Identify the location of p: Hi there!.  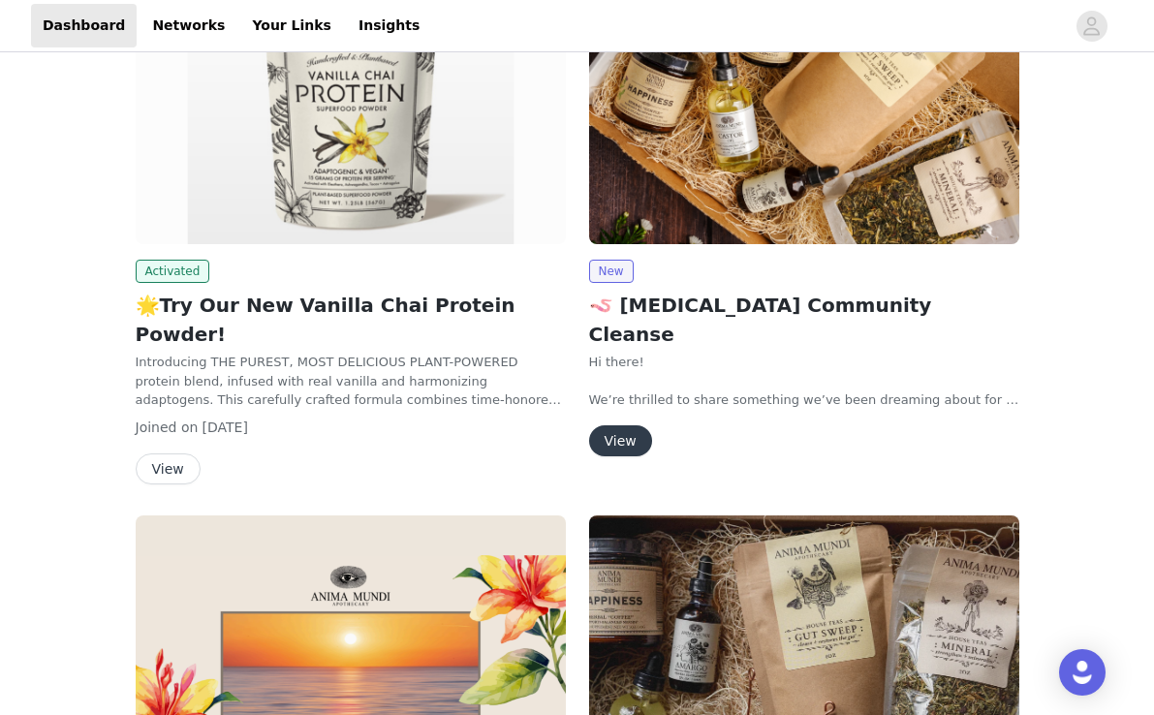
(804, 362).